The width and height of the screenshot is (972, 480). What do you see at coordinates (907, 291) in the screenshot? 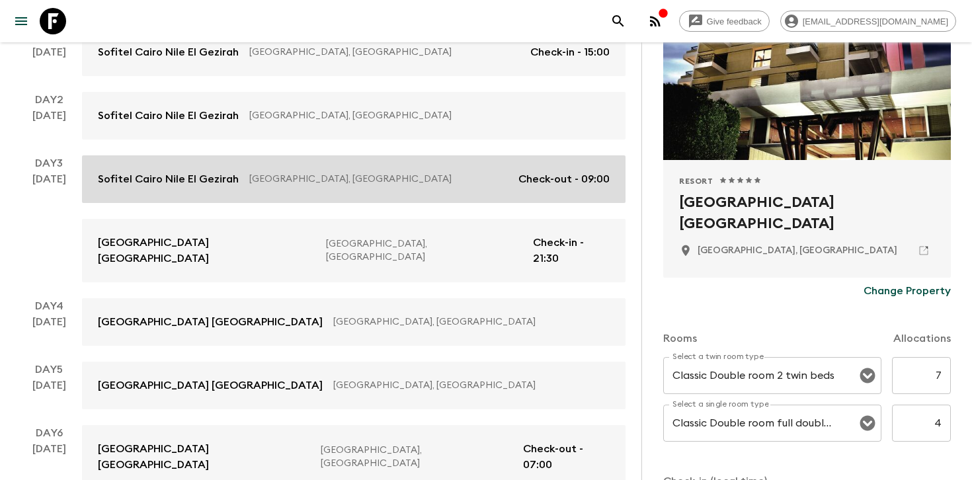
I see `button: Change Property` at bounding box center [907, 291].